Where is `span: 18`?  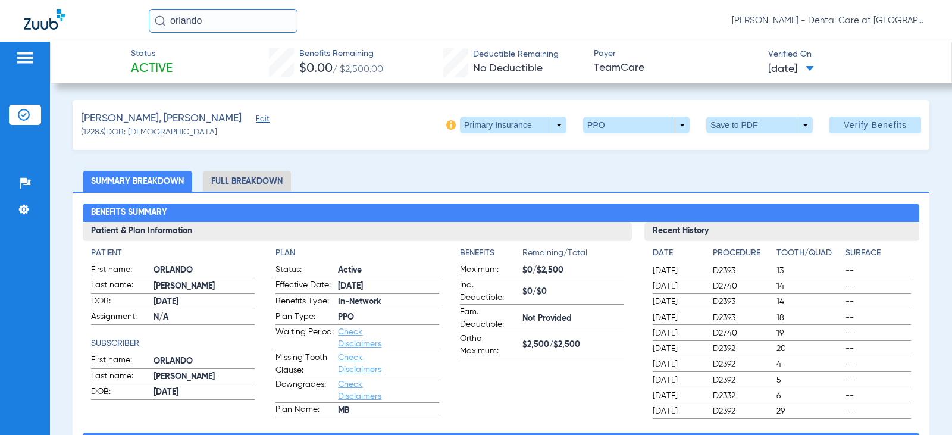
span: 18 is located at coordinates (809, 318).